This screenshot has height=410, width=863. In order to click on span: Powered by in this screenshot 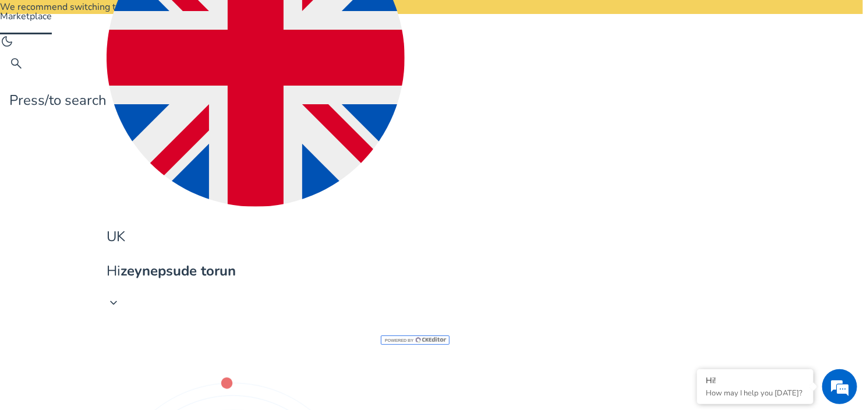, I will do `click(398, 340)`.